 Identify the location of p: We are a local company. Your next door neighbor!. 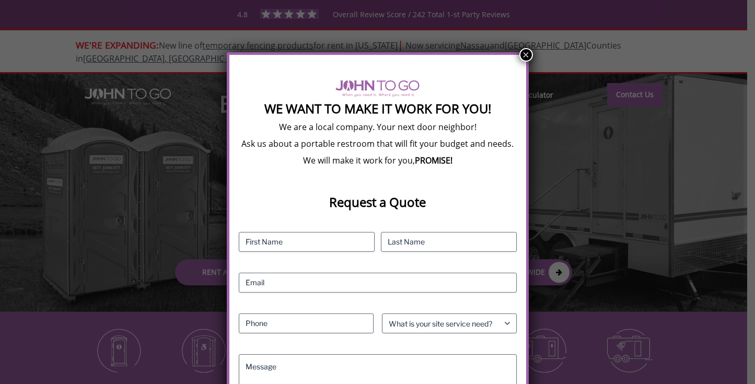
(378, 127).